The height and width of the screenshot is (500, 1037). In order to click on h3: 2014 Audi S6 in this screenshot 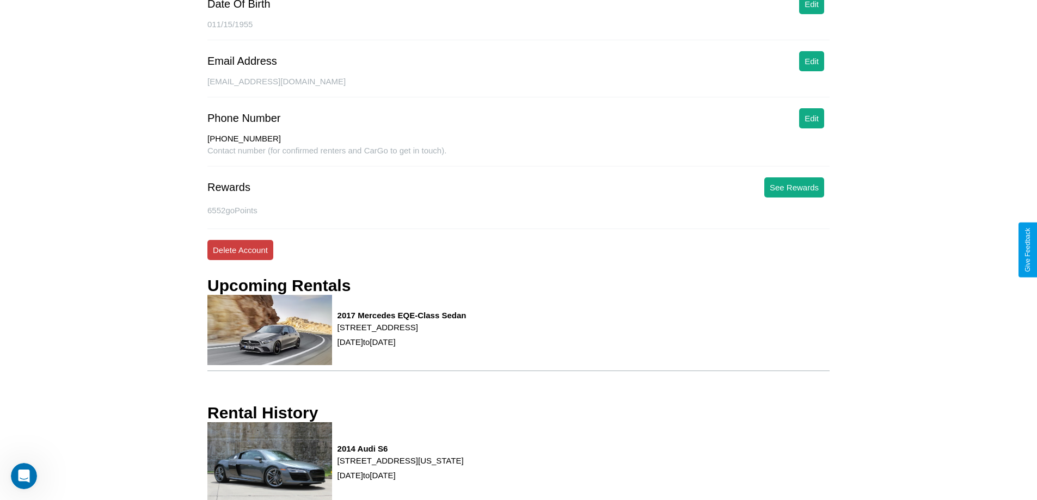, I will do `click(401, 448)`.